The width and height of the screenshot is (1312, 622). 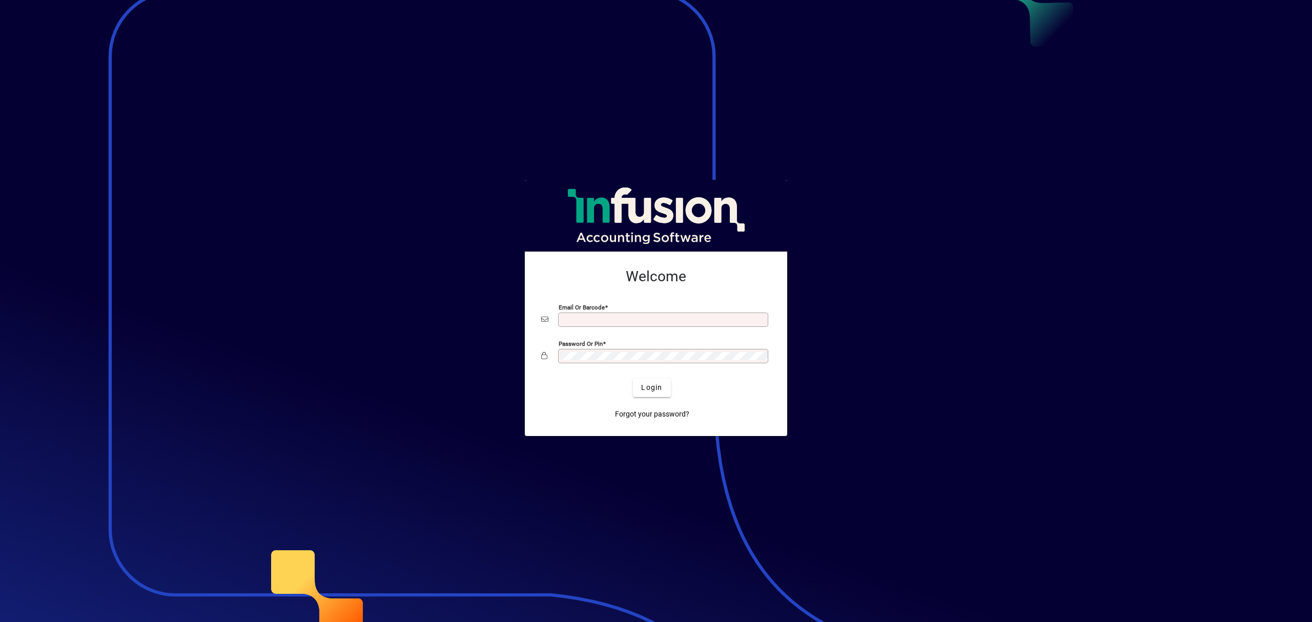 I want to click on mat-label: Email or Barcode, so click(x=582, y=307).